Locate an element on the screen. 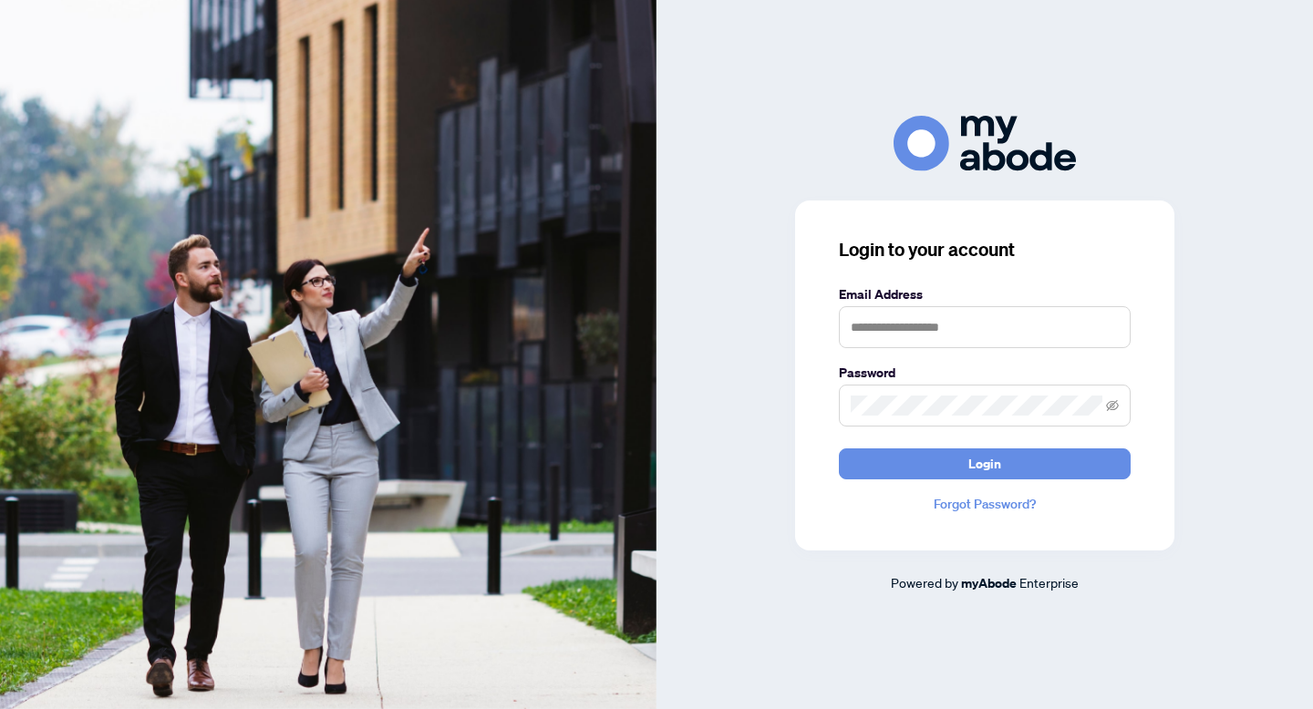  button: Login is located at coordinates (984, 464).